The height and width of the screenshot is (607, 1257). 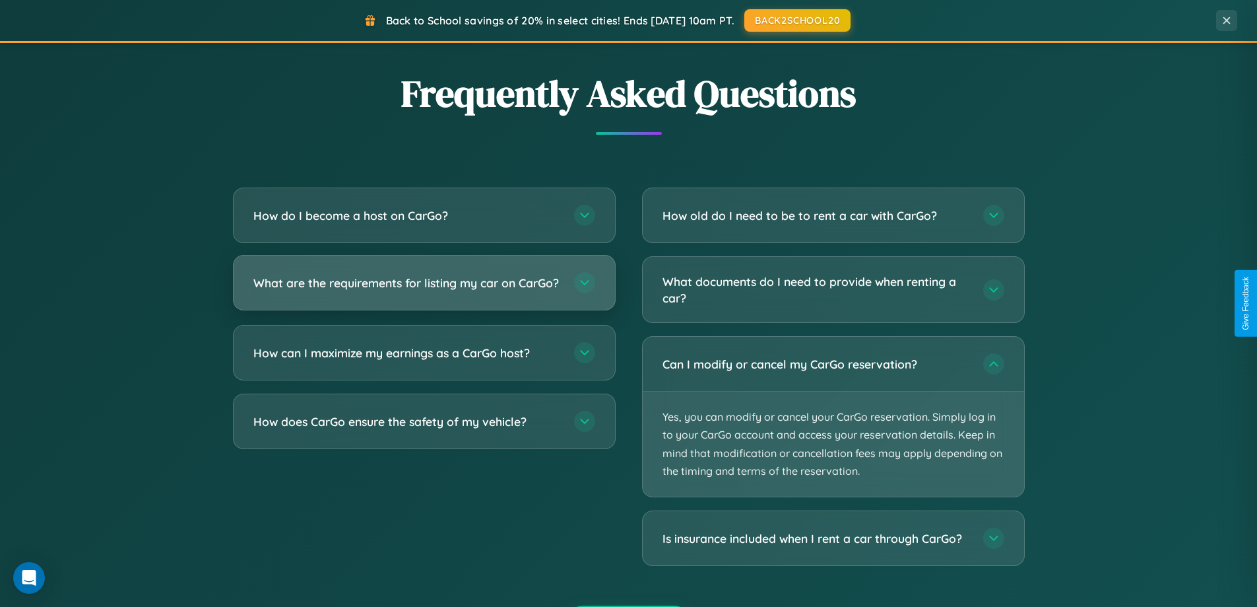 What do you see at coordinates (817, 289) in the screenshot?
I see `h3: What documents do I need to provide when renting a car?` at bounding box center [817, 289].